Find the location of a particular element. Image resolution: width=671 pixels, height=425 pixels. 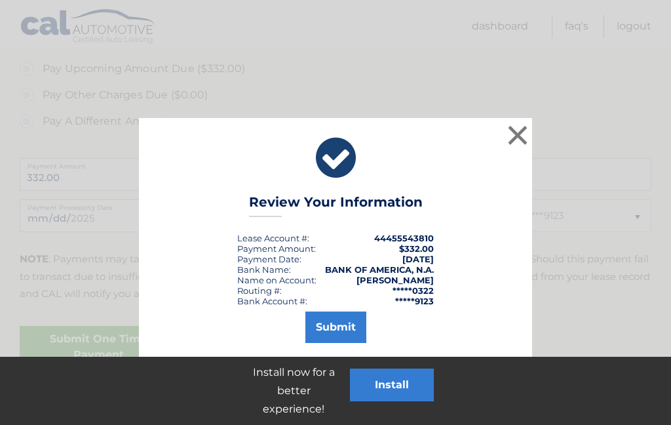

p: Install now for a better experience! is located at coordinates (294, 391).